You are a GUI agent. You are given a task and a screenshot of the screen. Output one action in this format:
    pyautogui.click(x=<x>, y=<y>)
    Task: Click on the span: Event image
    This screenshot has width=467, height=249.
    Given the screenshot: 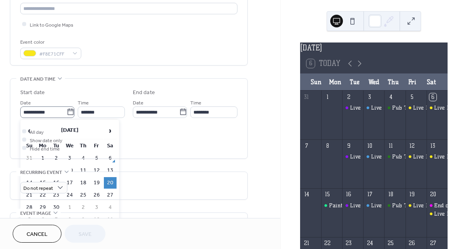 What is the action you would take?
    pyautogui.click(x=36, y=213)
    